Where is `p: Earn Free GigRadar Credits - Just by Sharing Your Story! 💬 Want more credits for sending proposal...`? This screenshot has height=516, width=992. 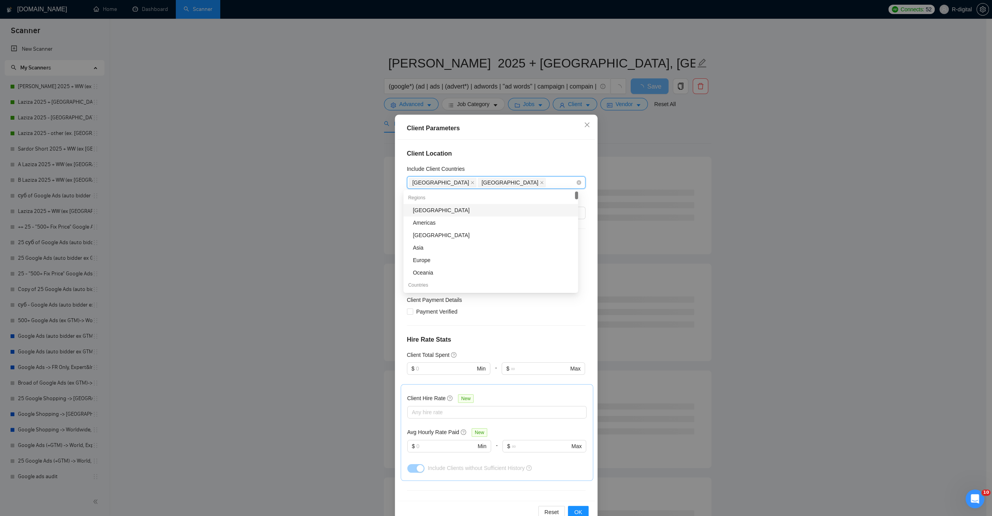
p: Earn Free GigRadar Credits - Just by Sharing Your Story! 💬 Want more credits for sending proposal... is located at coordinates (65, 26).